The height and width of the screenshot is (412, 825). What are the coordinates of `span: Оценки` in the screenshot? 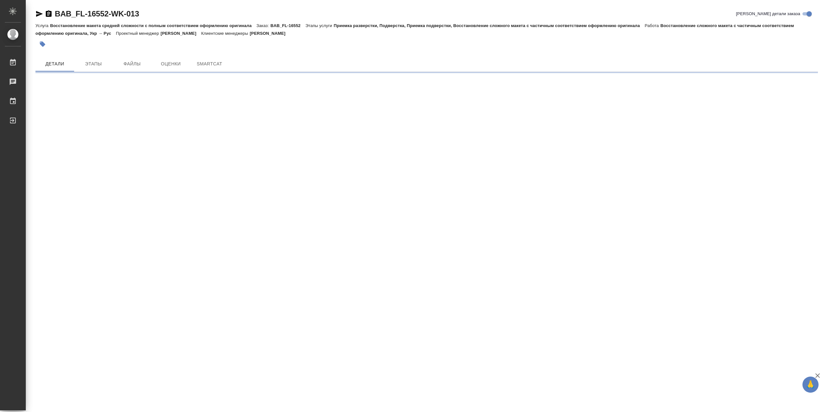 It's located at (171, 64).